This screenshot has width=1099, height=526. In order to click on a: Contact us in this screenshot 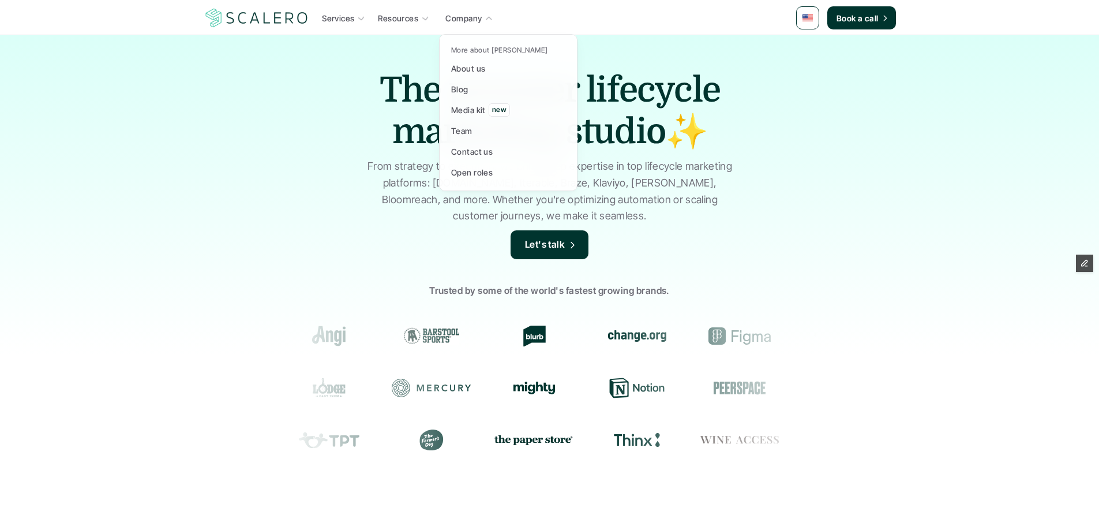, I will do `click(508, 151)`.